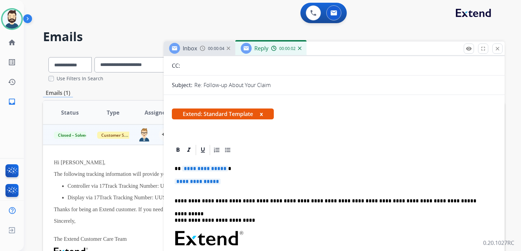 The height and width of the screenshot is (251, 521). What do you see at coordinates (230, 221) in the screenshot?
I see `p: Sincerely,` at bounding box center [230, 221].